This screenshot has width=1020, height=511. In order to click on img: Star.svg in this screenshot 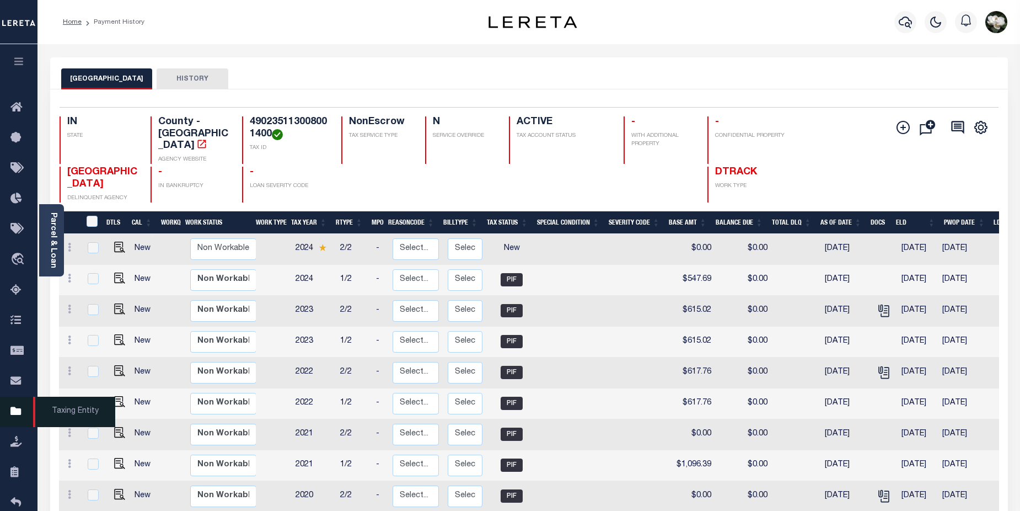, I will do `click(323, 247)`.